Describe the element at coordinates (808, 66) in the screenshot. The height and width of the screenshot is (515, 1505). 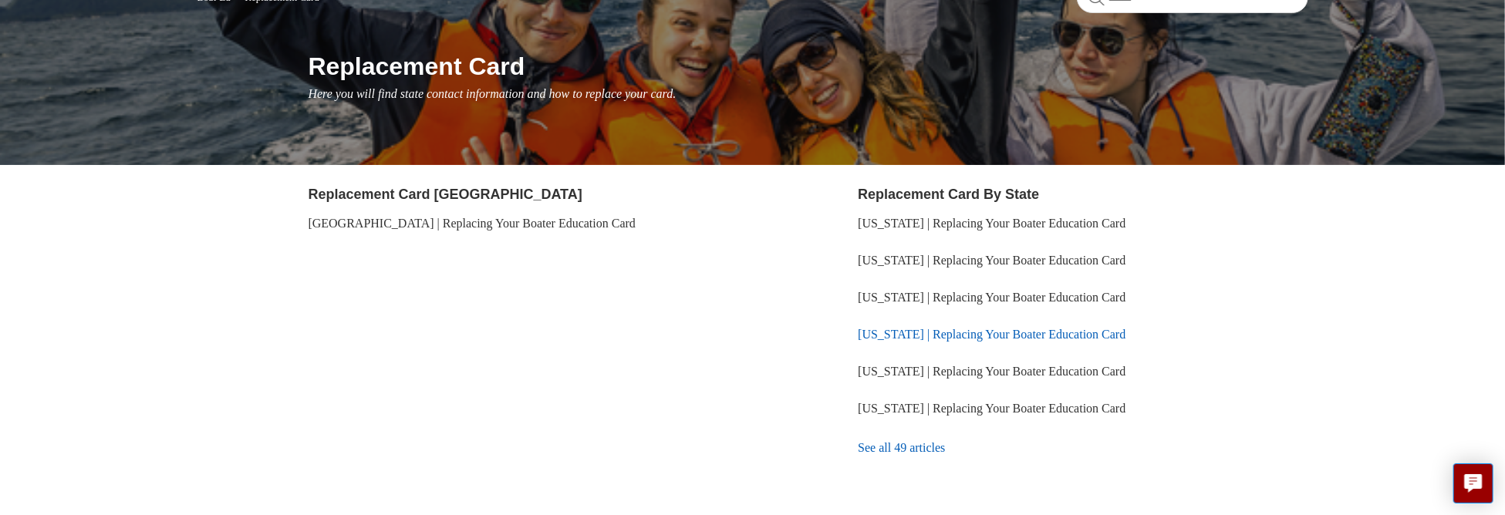
I see `h1: Replacement Card` at that location.